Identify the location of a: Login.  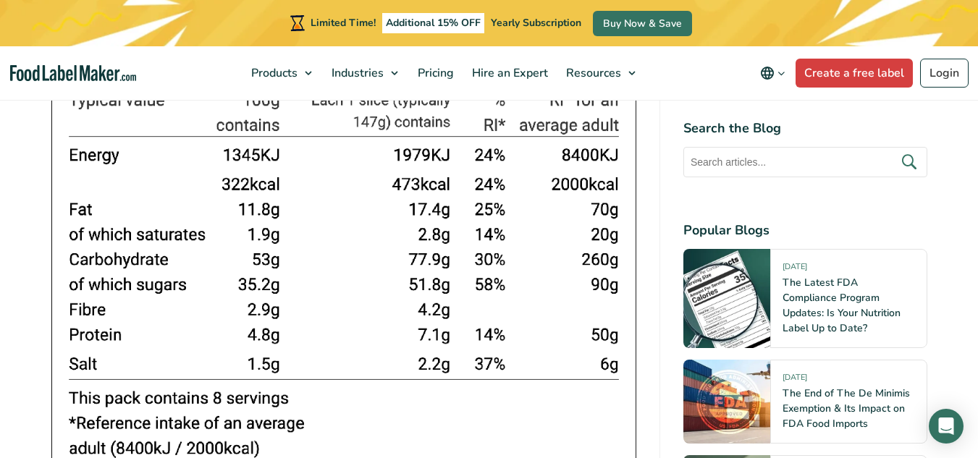
(944, 73).